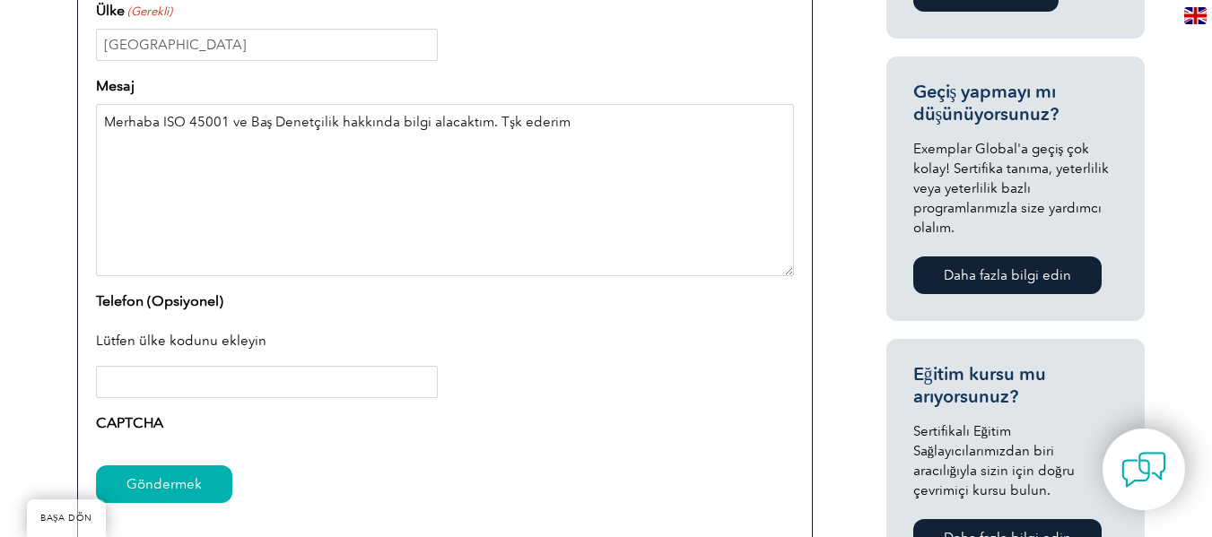  Describe the element at coordinates (1007, 275) in the screenshot. I see `font: Daha fazla bilgi edin` at that location.